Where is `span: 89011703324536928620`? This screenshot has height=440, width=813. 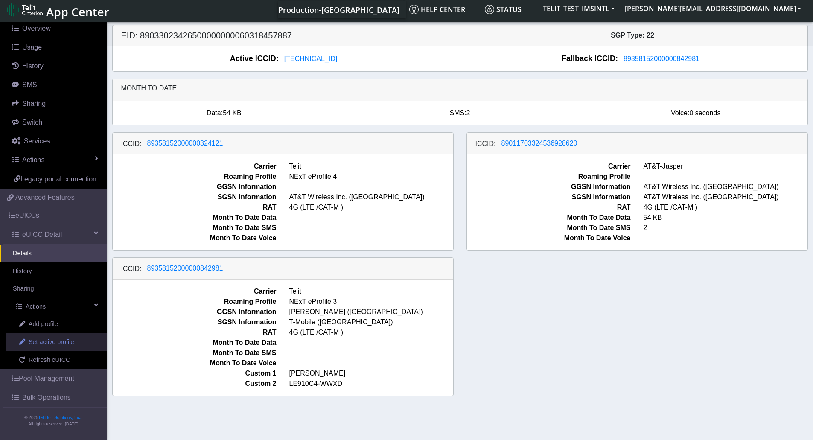 span: 89011703324536928620 is located at coordinates (539, 143).